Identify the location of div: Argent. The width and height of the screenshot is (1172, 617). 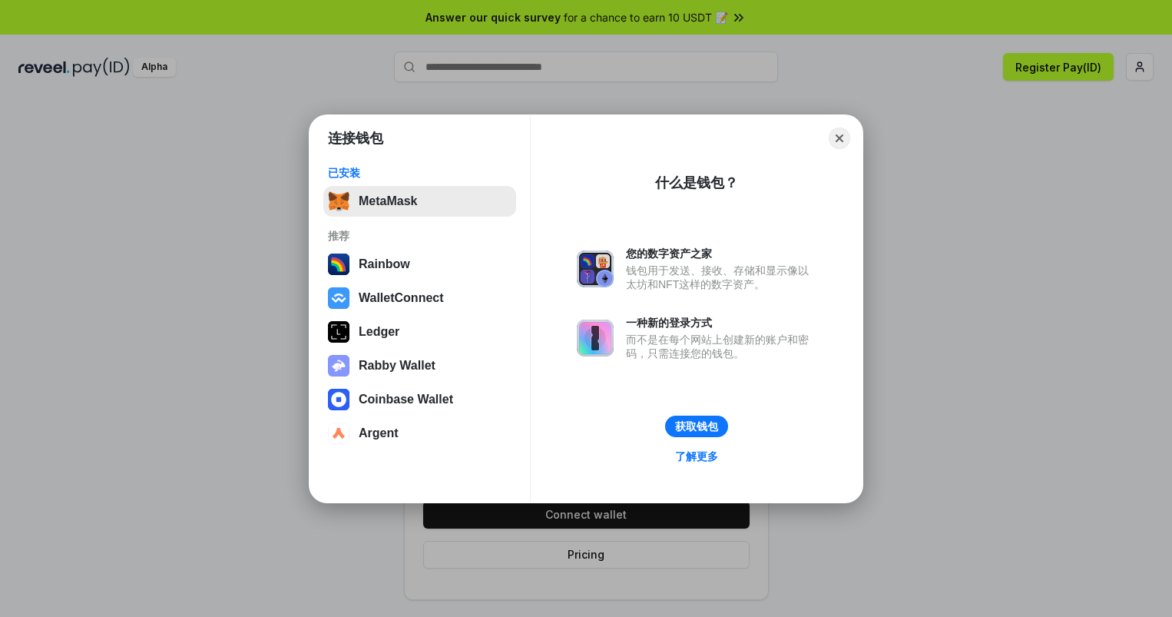
(379, 433).